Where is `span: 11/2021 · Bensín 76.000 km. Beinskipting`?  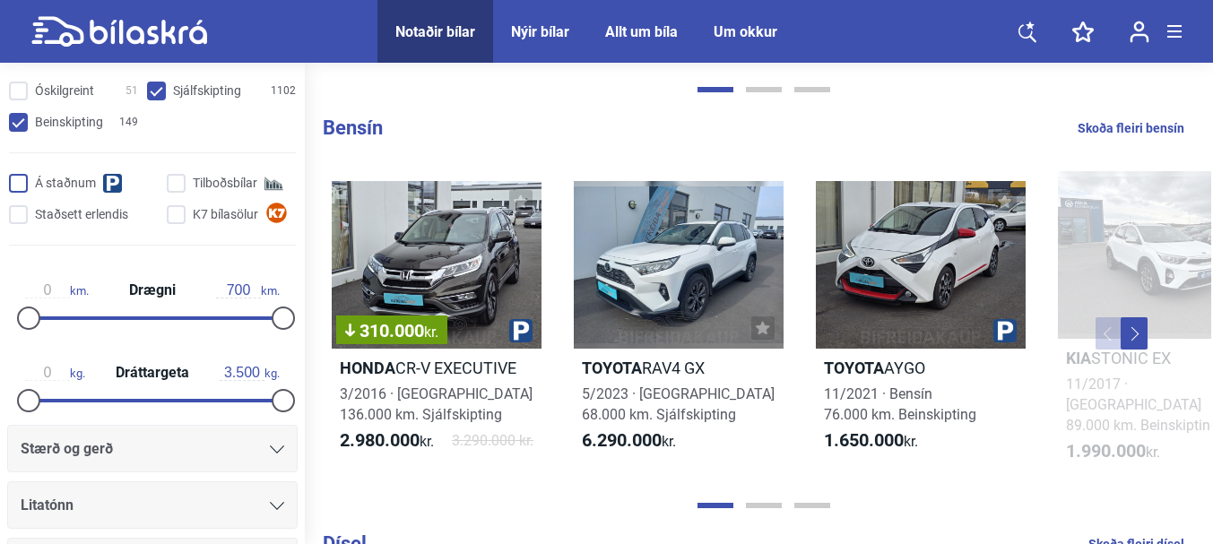 span: 11/2021 · Bensín 76.000 km. Beinskipting is located at coordinates (900, 404).